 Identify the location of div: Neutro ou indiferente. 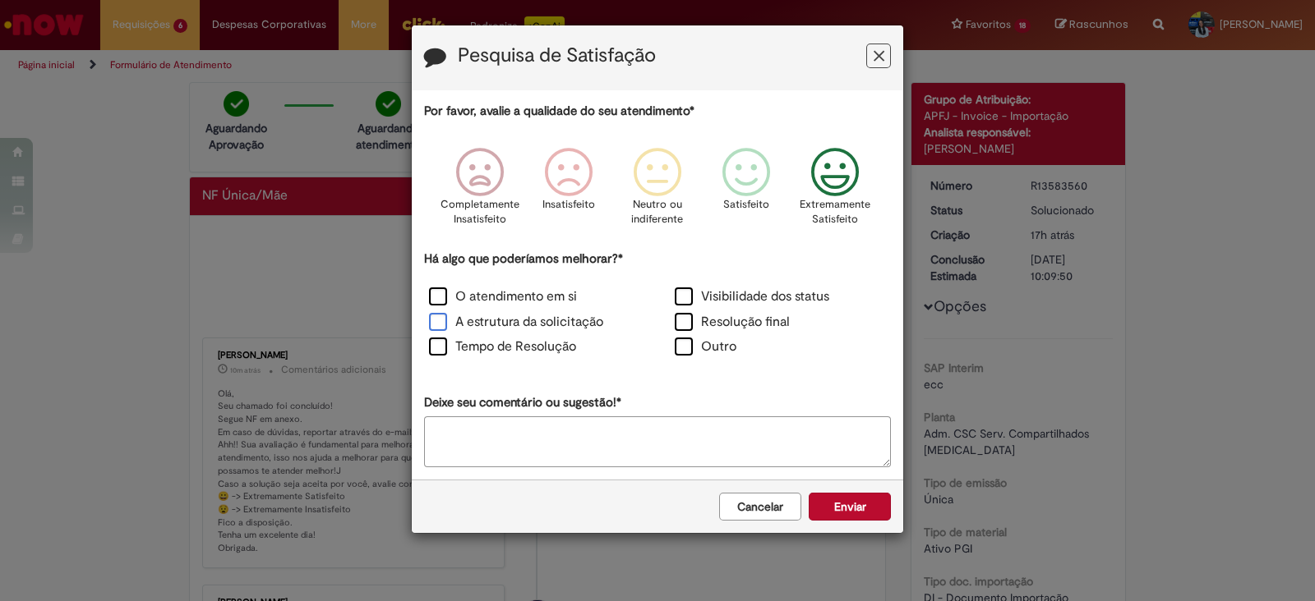
(657, 191).